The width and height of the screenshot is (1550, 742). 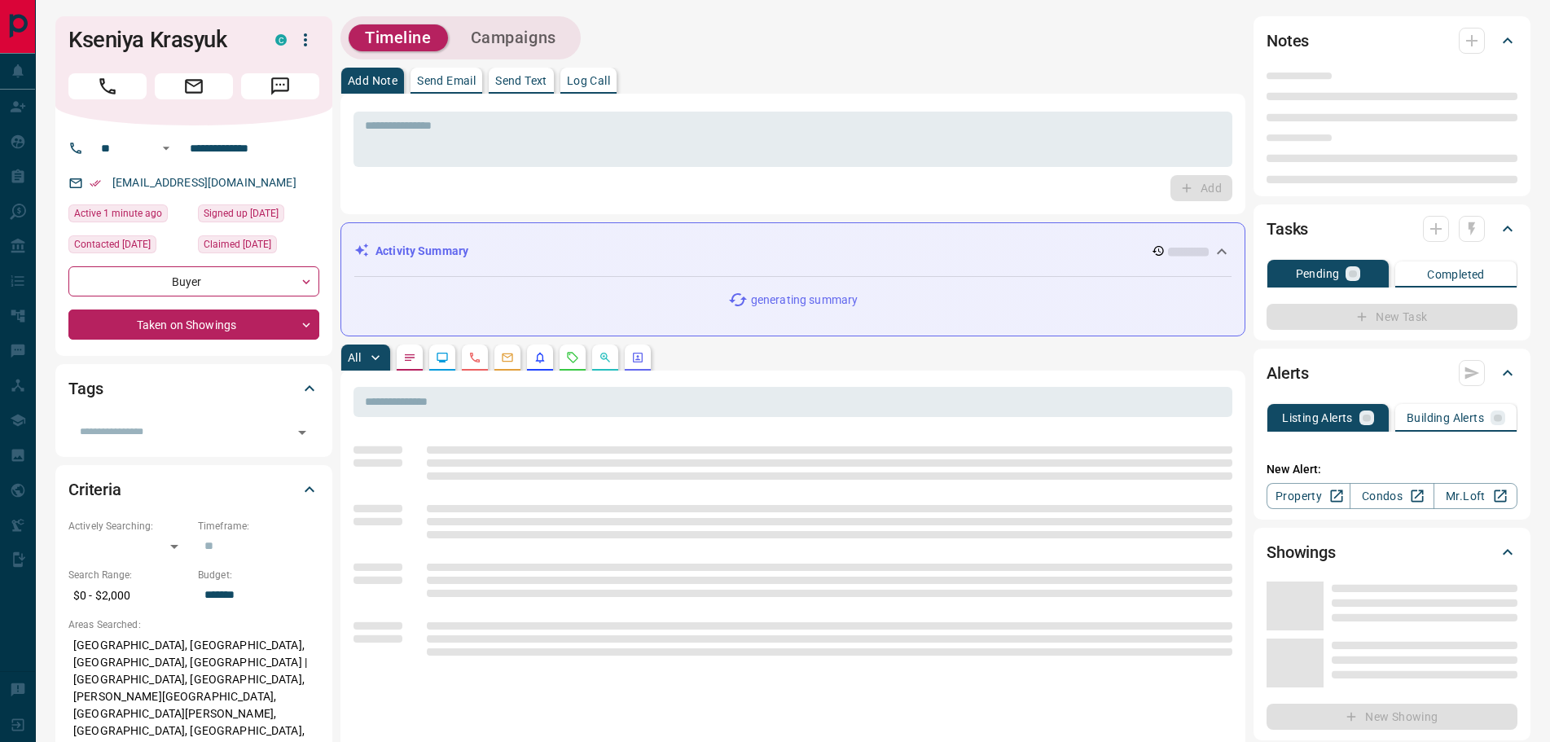 What do you see at coordinates (129, 575) in the screenshot?
I see `p: Search Range:` at bounding box center [129, 575].